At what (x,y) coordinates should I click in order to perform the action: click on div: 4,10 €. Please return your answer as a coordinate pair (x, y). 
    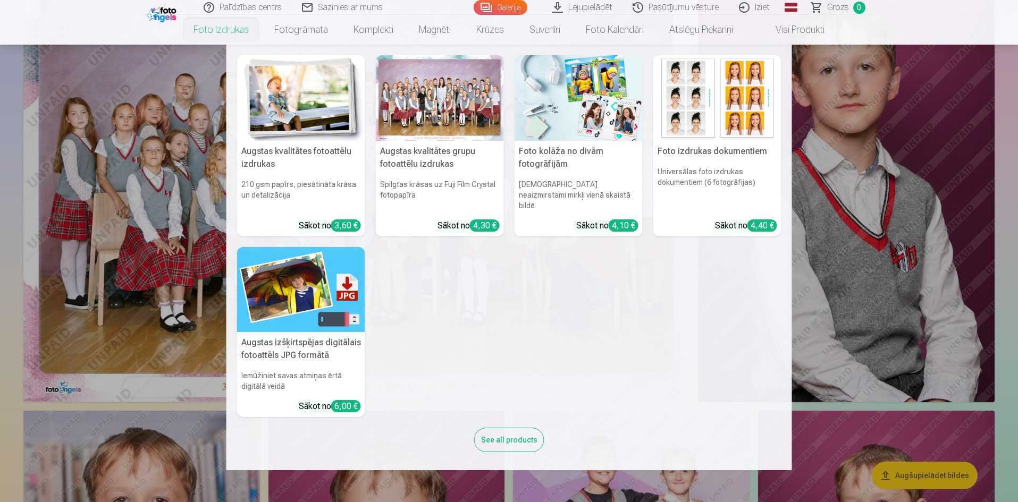
    Looking at the image, I should click on (623, 225).